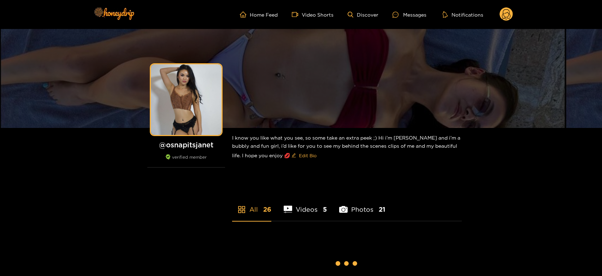 The width and height of the screenshot is (602, 276). Describe the element at coordinates (409, 14) in the screenshot. I see `div: Messages` at that location.